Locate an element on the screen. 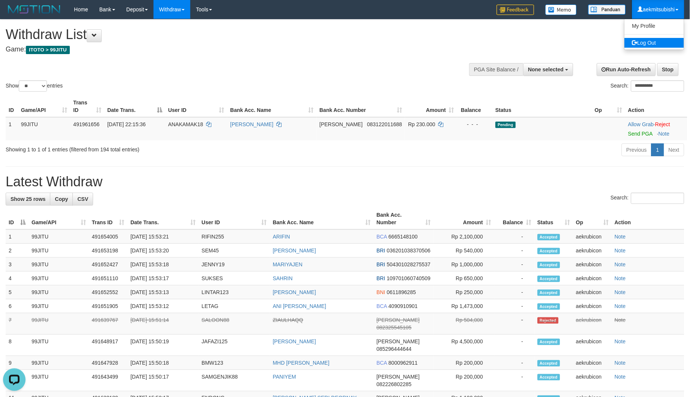 Image resolution: width=690 pixels, height=397 pixels. td: 2 is located at coordinates (17, 250).